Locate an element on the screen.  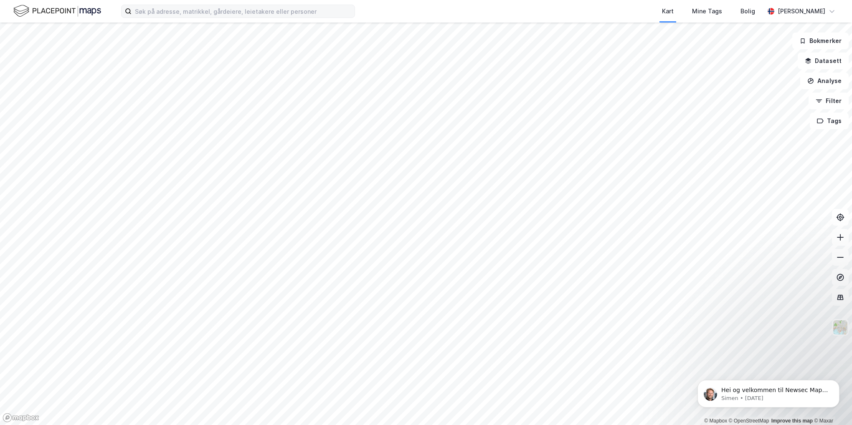
div: Kart is located at coordinates (668, 11).